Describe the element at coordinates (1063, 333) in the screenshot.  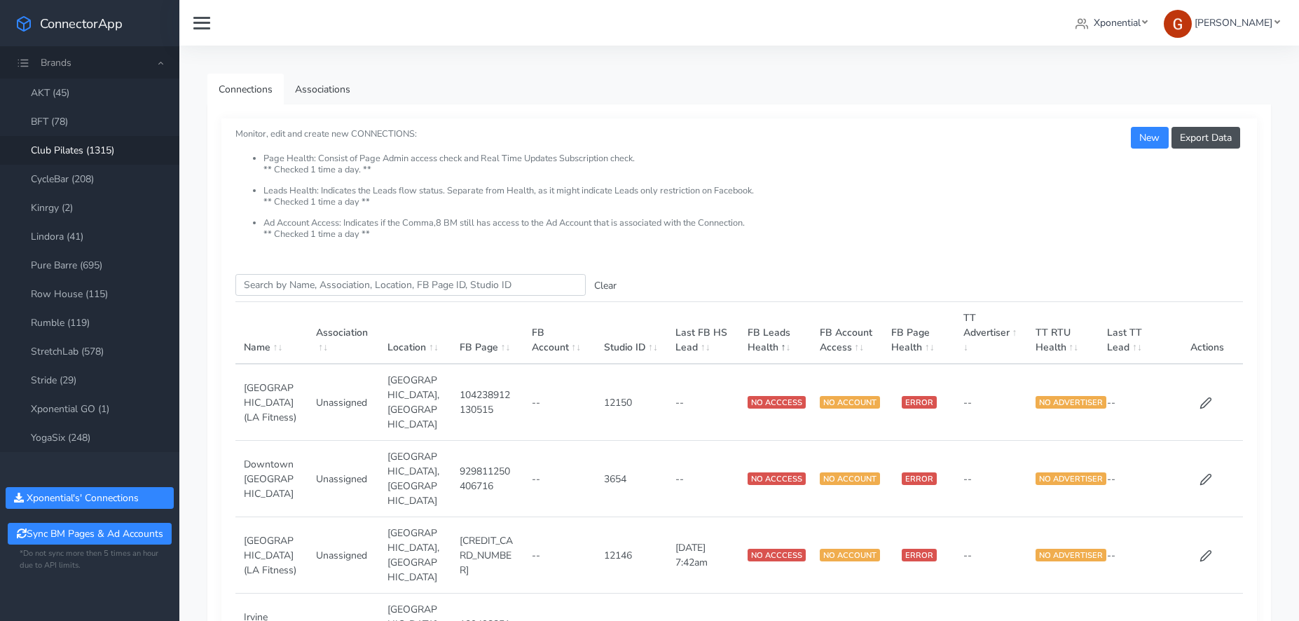
I see `th: TT RTU Health` at that location.